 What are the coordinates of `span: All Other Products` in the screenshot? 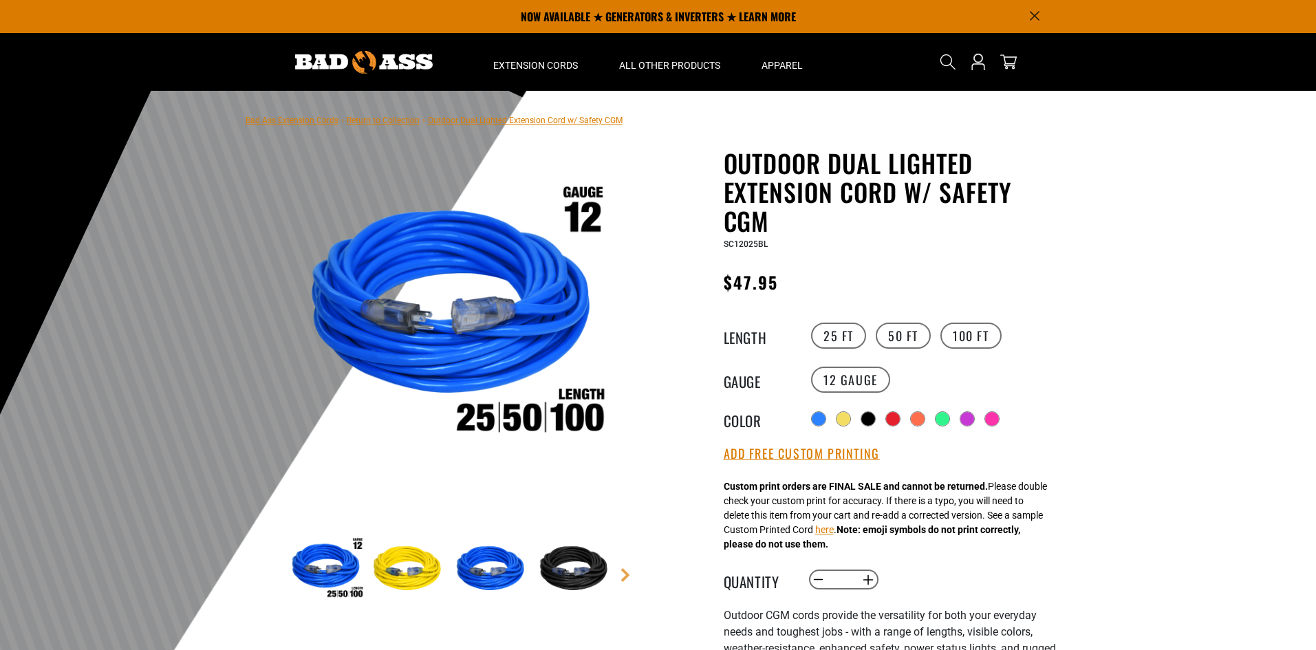 It's located at (669, 65).